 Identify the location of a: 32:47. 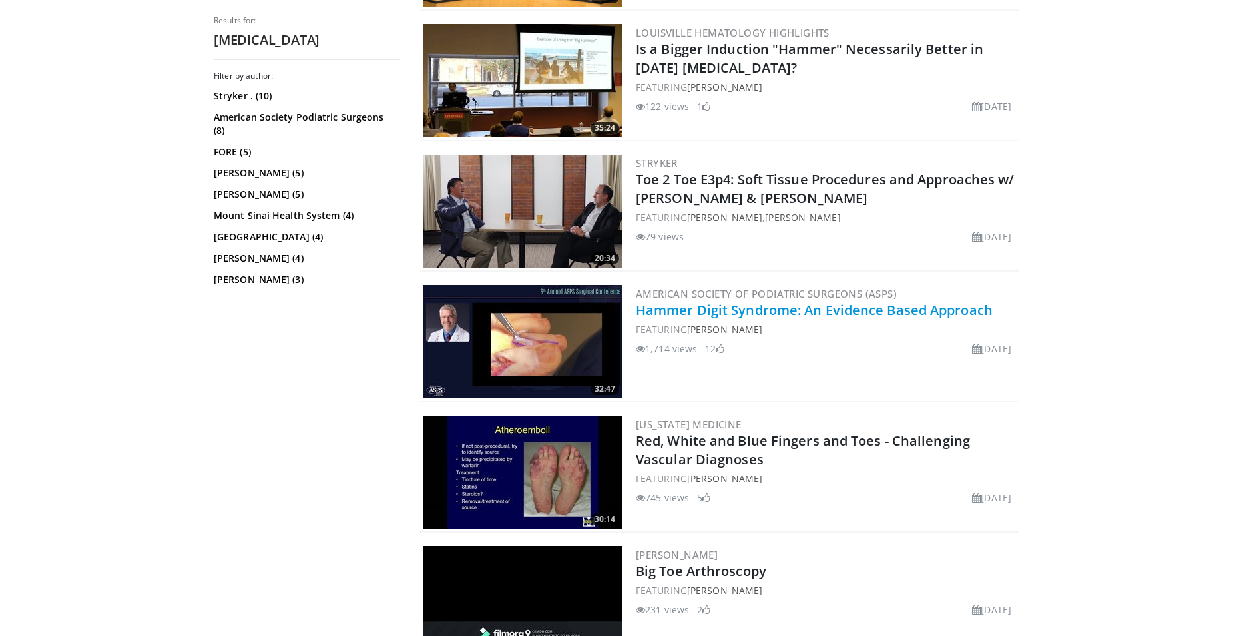
(523, 342).